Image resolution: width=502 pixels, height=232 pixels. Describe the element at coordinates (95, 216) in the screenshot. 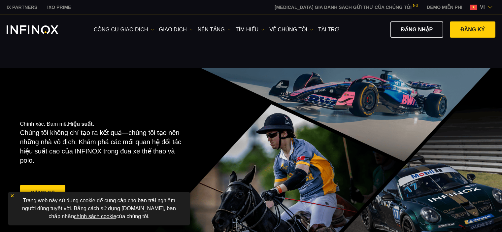

I see `a: chính sách cookie` at that location.